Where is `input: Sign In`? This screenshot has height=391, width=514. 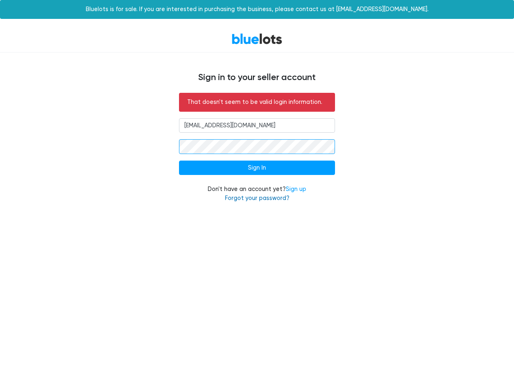 input: Sign In is located at coordinates (257, 168).